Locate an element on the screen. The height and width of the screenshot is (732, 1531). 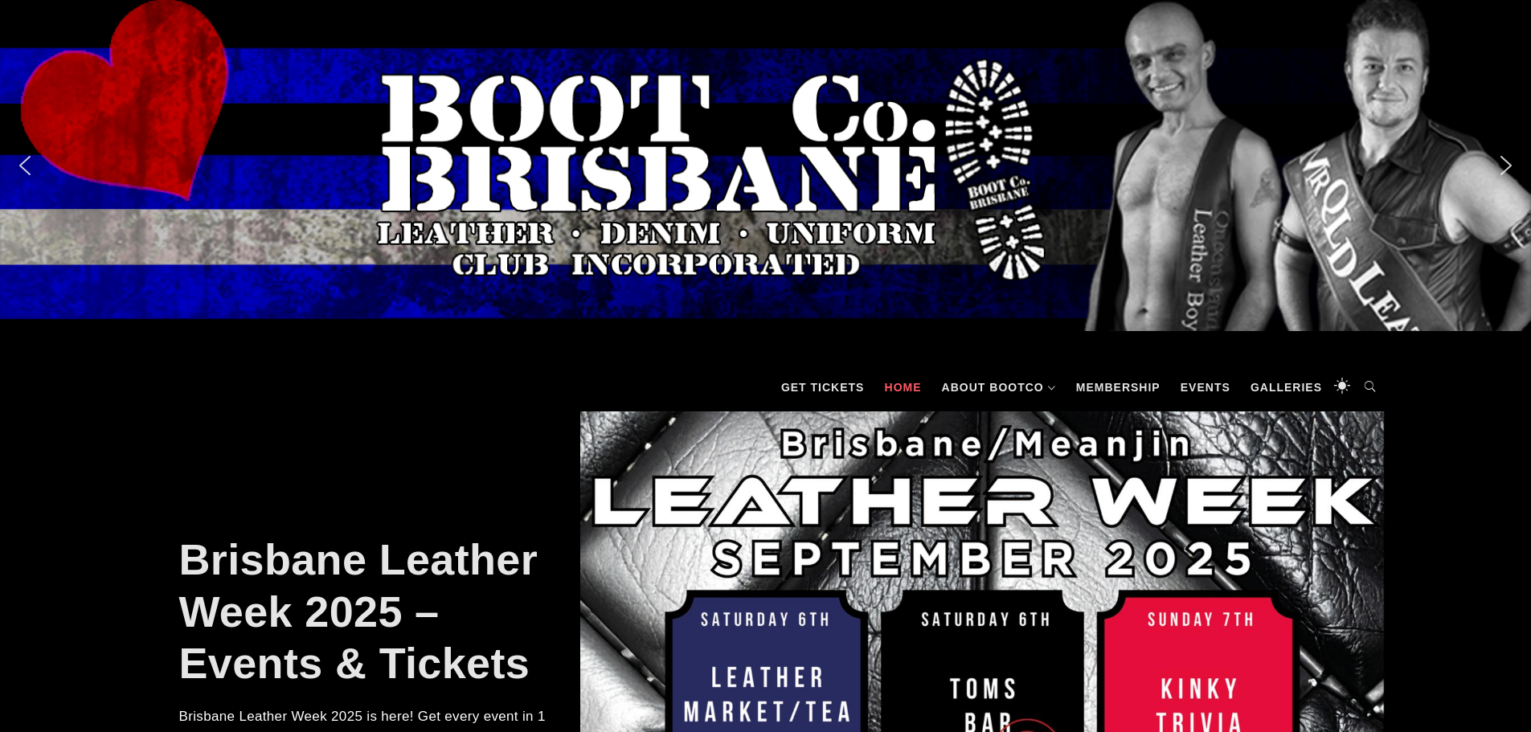
div: next arrow is located at coordinates (1506, 166).